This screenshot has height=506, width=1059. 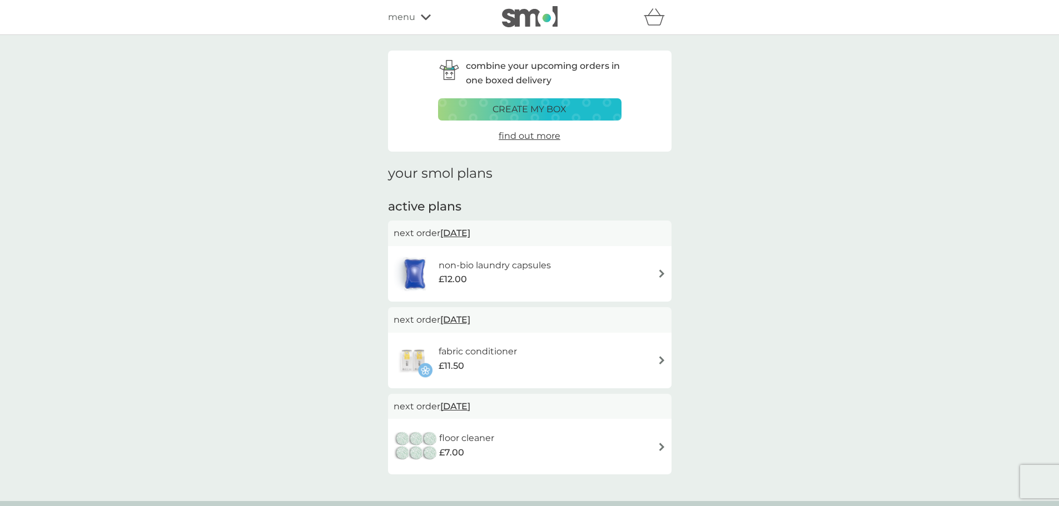 What do you see at coordinates (529, 110) in the screenshot?
I see `p: create my box` at bounding box center [529, 110].